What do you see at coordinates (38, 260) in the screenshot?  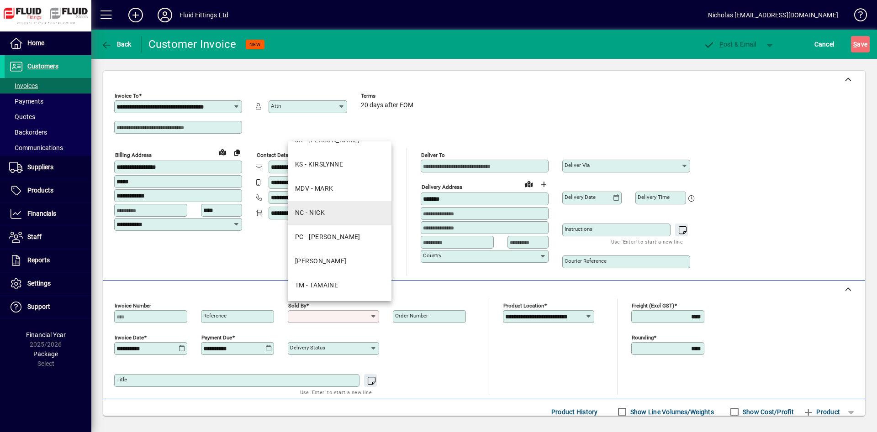 I see `span: Reports` at bounding box center [38, 260].